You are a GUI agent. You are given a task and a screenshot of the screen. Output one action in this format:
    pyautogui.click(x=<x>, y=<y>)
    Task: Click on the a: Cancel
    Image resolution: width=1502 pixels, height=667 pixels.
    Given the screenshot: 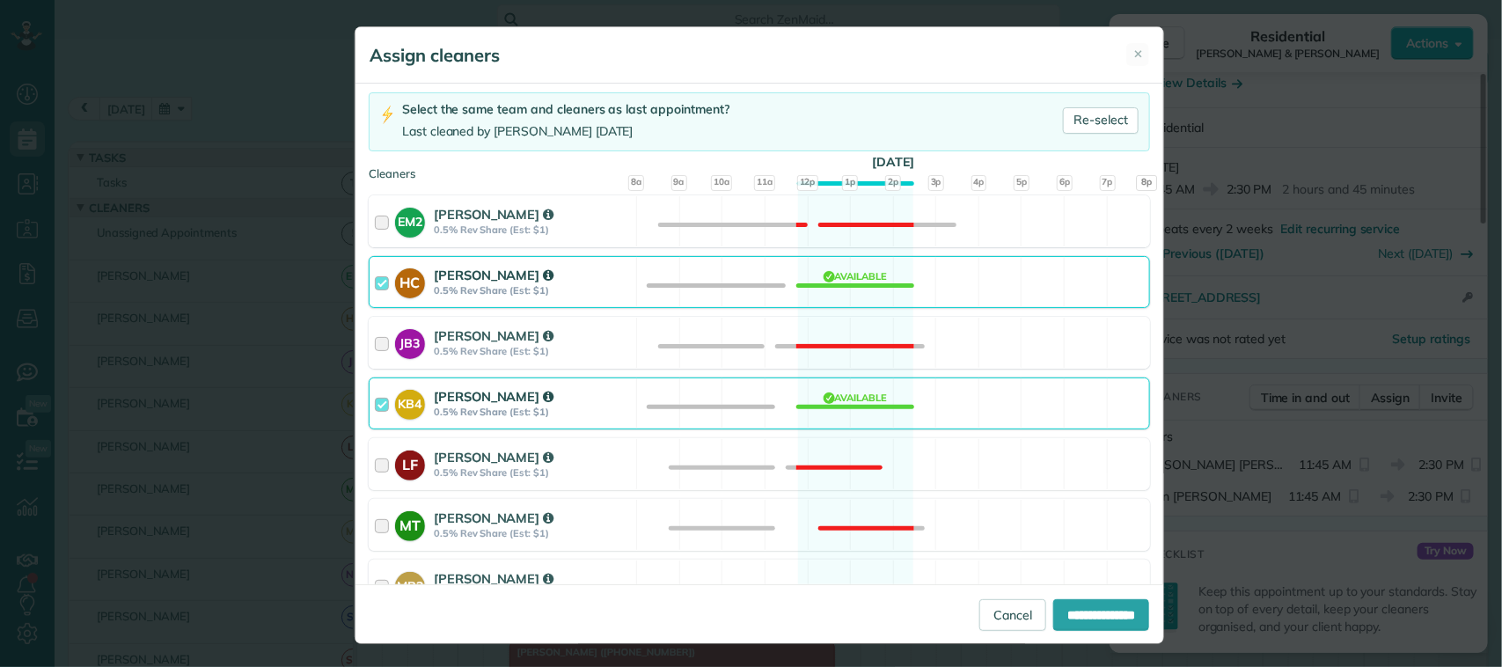 What is the action you would take?
    pyautogui.click(x=1013, y=615)
    